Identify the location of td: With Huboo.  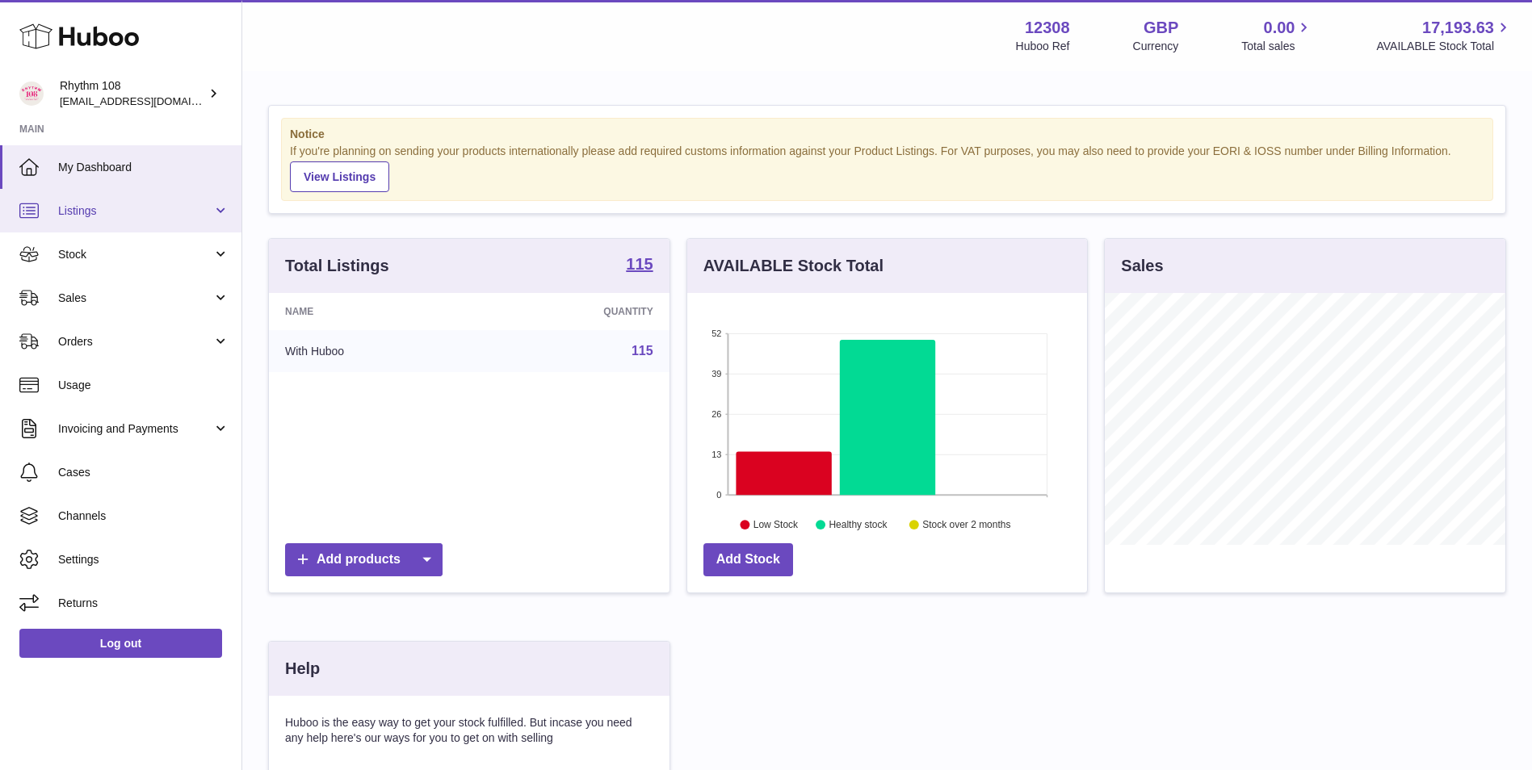
(374, 351).